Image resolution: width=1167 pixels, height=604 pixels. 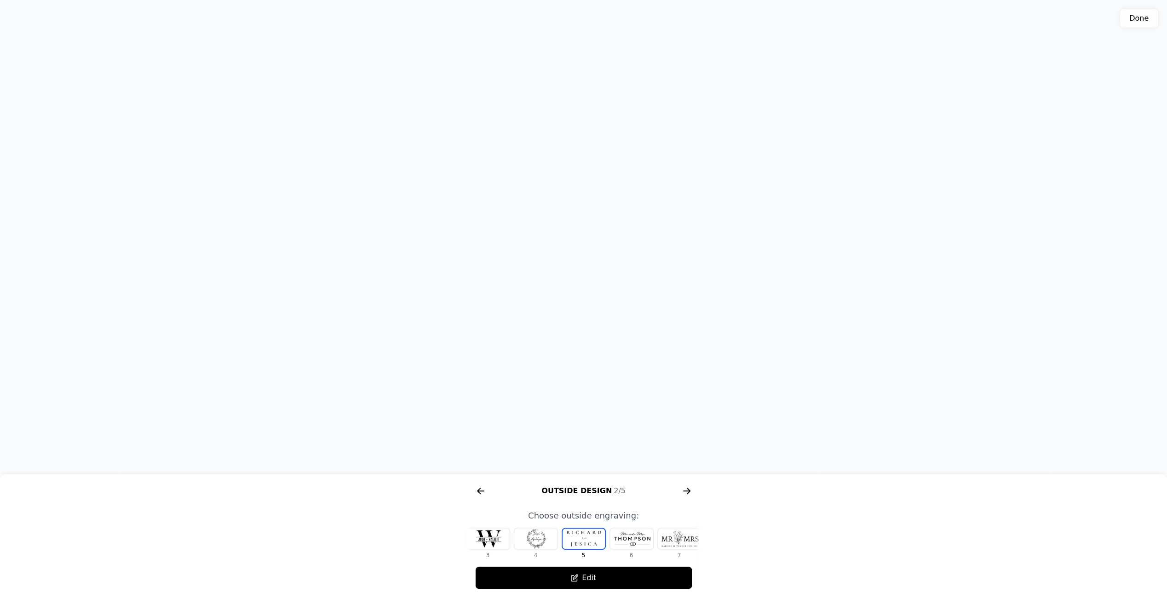 I want to click on span: 2/5, so click(x=619, y=491).